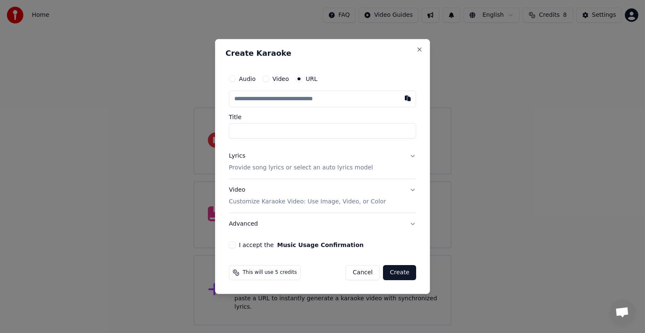 Image resolution: width=645 pixels, height=333 pixels. I want to click on label: Audio, so click(247, 79).